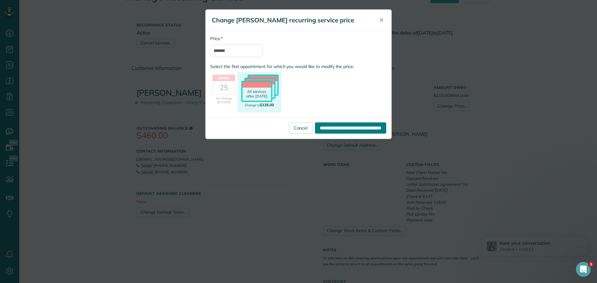 Image resolution: width=597 pixels, height=283 pixels. I want to click on span: 1, so click(591, 265).